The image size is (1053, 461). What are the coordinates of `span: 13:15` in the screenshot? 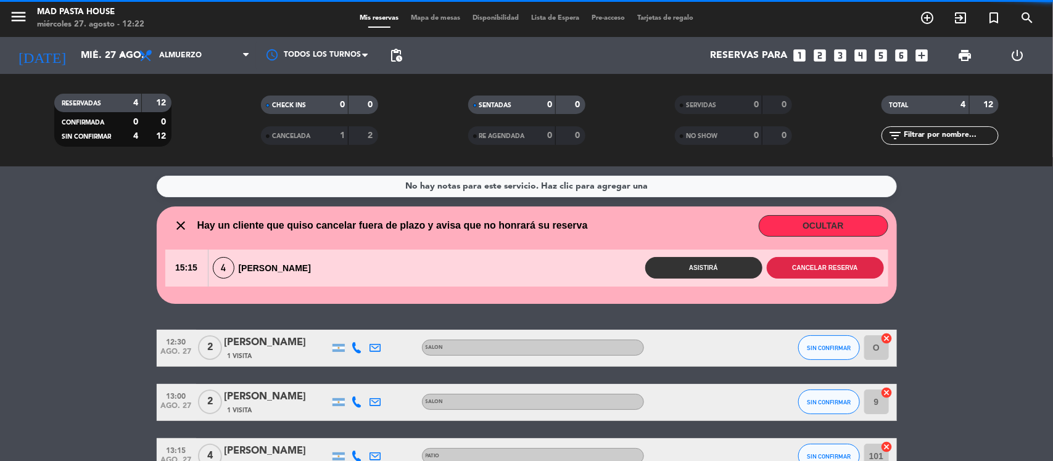 It's located at (176, 450).